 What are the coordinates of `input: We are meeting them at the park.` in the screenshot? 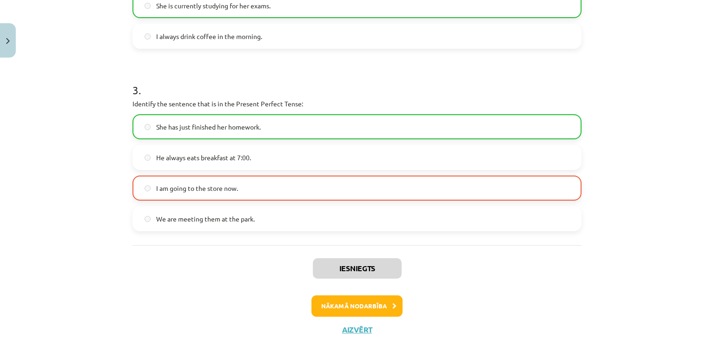 It's located at (147, 219).